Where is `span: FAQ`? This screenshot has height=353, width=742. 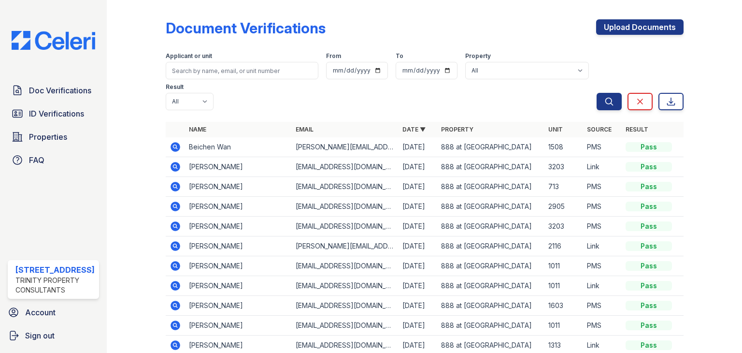 span: FAQ is located at coordinates (37, 160).